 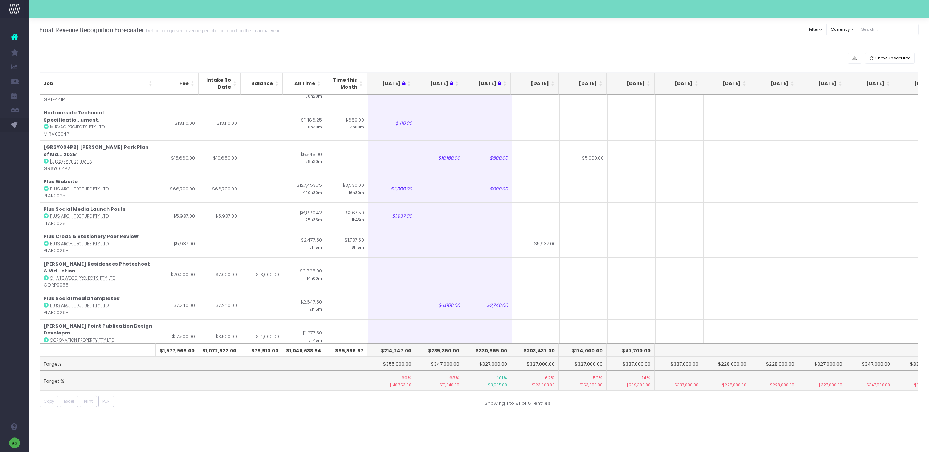 I want to click on td: $1,937.00, so click(x=392, y=216).